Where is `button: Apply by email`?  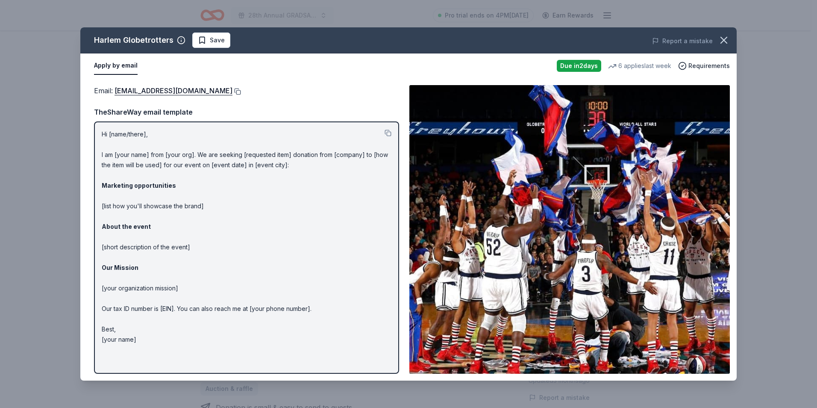
button: Apply by email is located at coordinates (116, 66).